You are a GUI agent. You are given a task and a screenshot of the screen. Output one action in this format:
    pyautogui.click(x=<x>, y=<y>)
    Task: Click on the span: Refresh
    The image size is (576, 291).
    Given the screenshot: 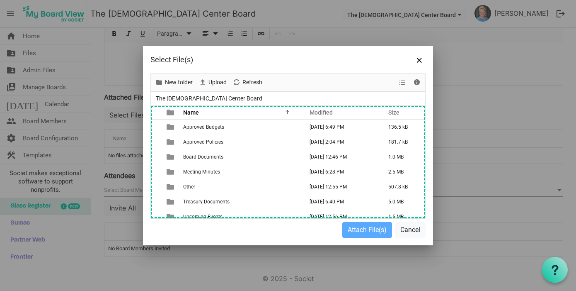 What is the action you would take?
    pyautogui.click(x=253, y=82)
    